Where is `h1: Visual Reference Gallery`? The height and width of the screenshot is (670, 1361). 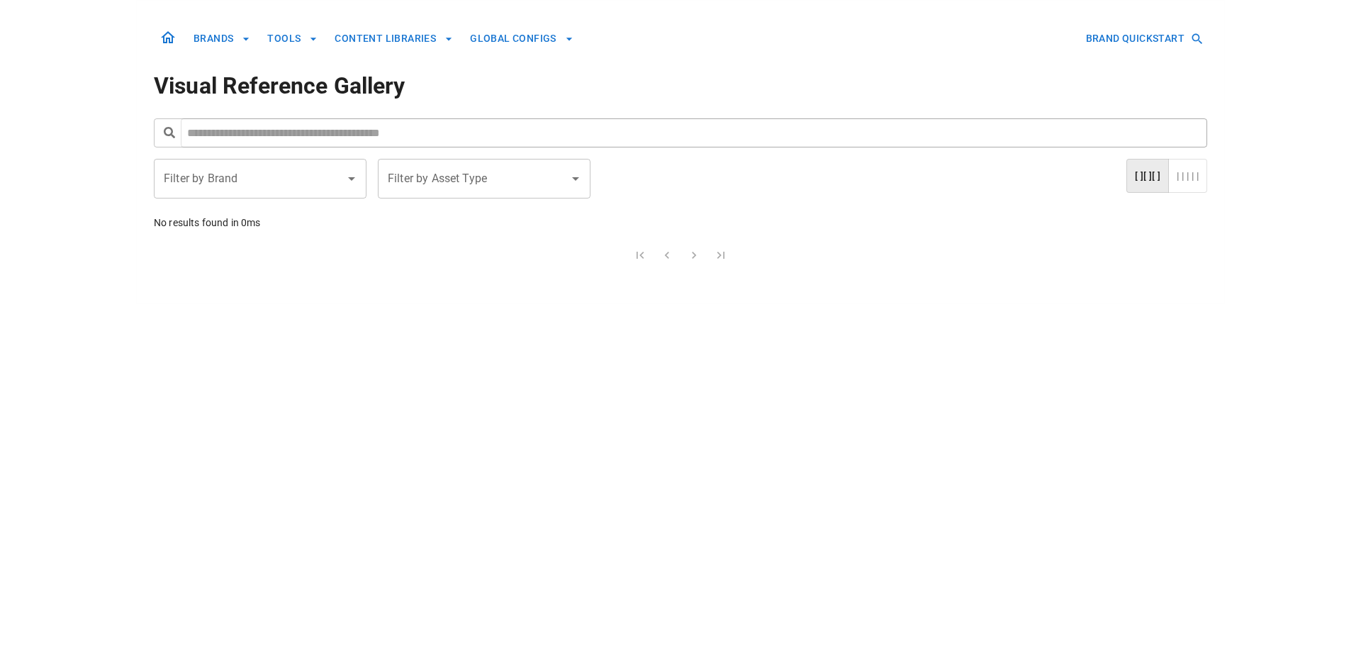 h1: Visual Reference Gallery is located at coordinates (681, 86).